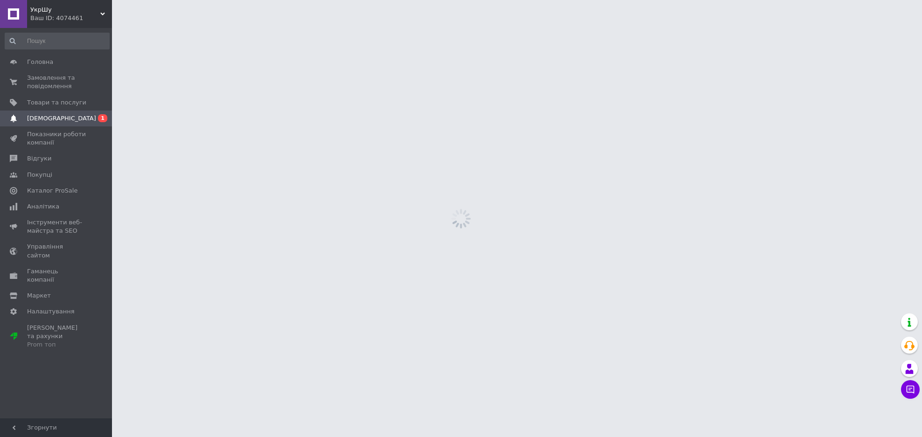  Describe the element at coordinates (56, 82) in the screenshot. I see `span: Замовлення та повідомлення` at that location.